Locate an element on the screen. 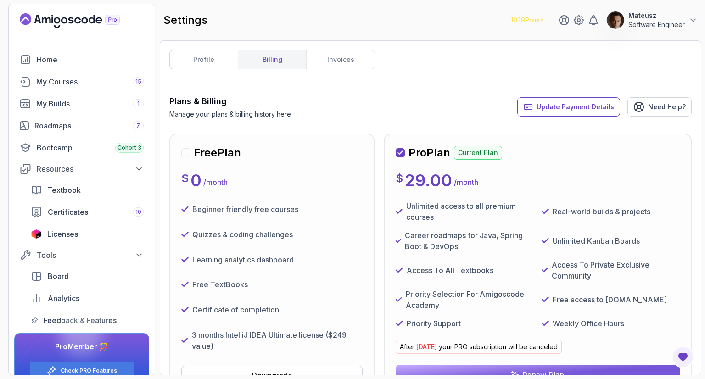 This screenshot has width=705, height=379. span: Update Payment Details is located at coordinates (575, 107).